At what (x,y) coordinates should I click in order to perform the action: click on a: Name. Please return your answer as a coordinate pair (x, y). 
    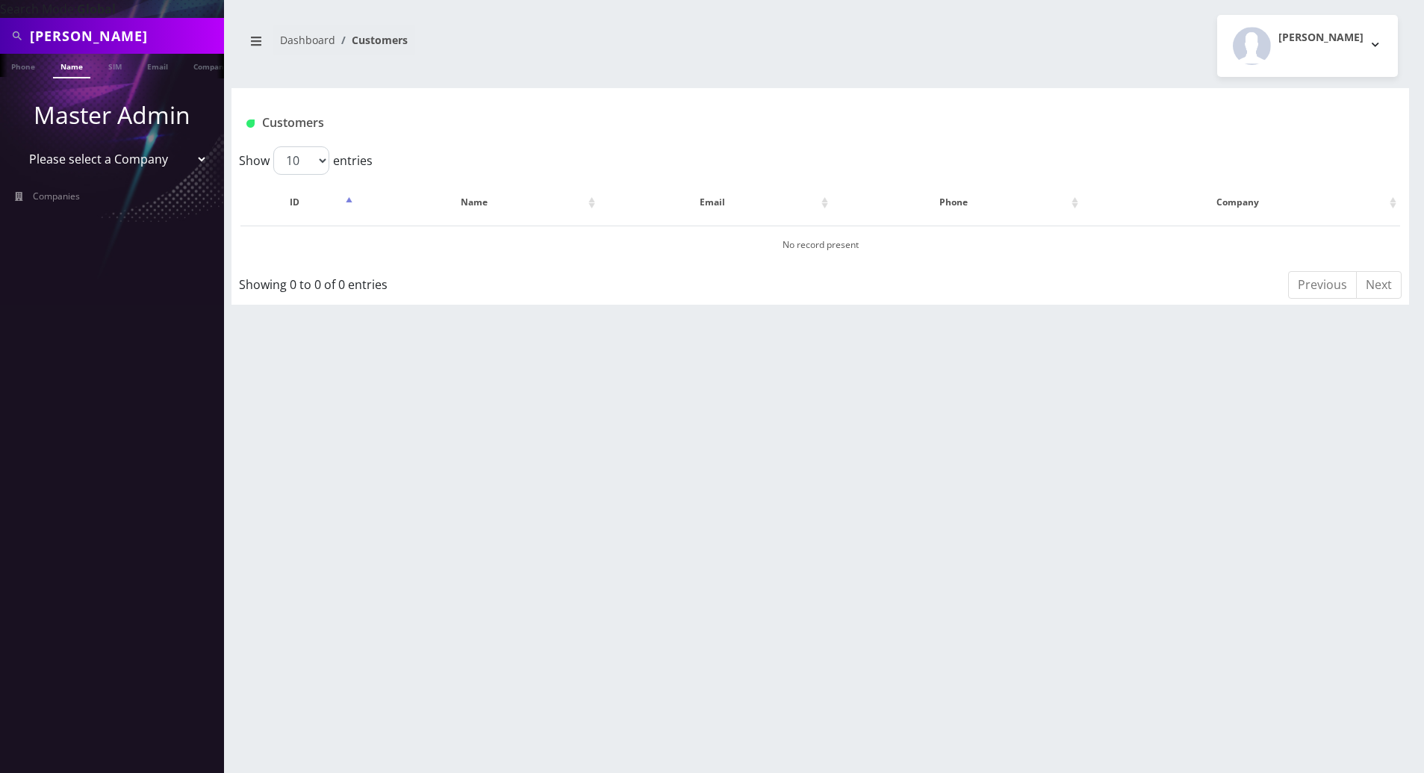
    Looking at the image, I should click on (72, 66).